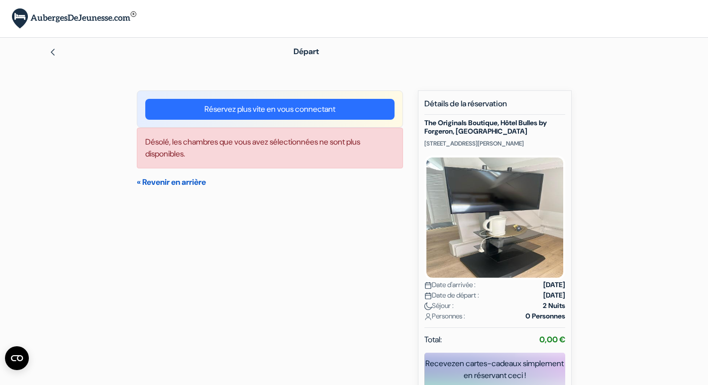 This screenshot has height=385, width=708. Describe the element at coordinates (270, 148) in the screenshot. I see `div: Désolé, les chambres que vous avez sélectionnées ne sont plus disponibles.` at that location.